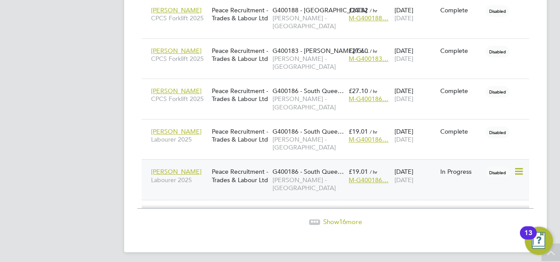 The height and width of the screenshot is (262, 560). Describe the element at coordinates (359, 51) in the screenshot. I see `span: £27.60` at that location.